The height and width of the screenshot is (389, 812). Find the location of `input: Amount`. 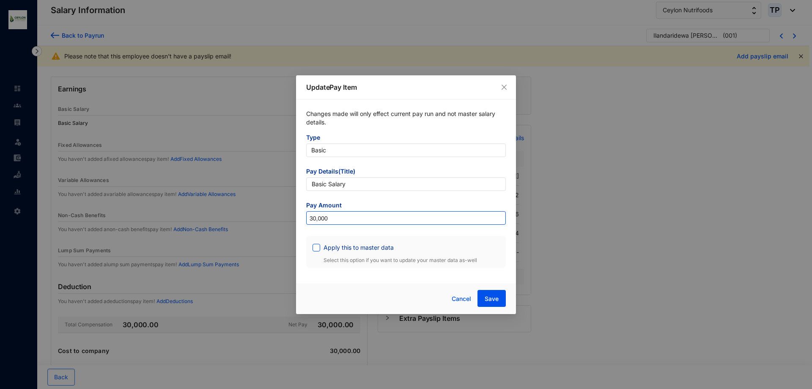

input: Amount is located at coordinates (406, 218).